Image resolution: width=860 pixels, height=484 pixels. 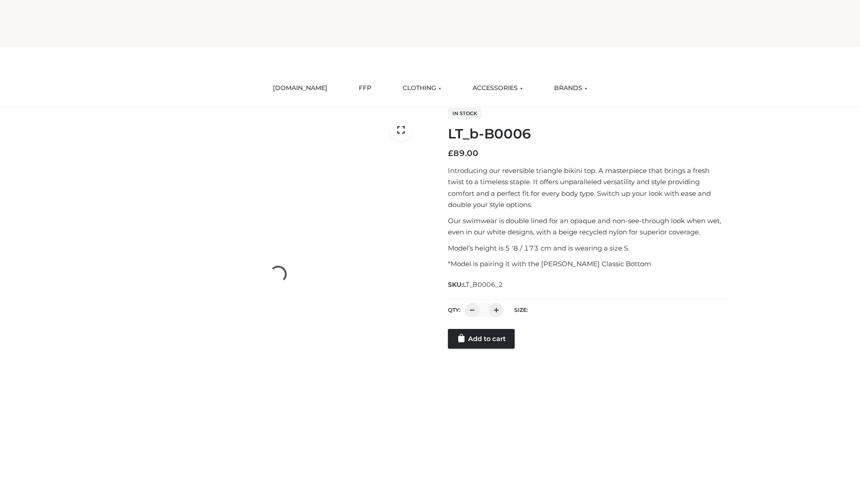 What do you see at coordinates (587, 248) in the screenshot?
I see `p: Model’s height is 5 ‘8 / 173 cm and is wearing a size S.` at bounding box center [587, 248].